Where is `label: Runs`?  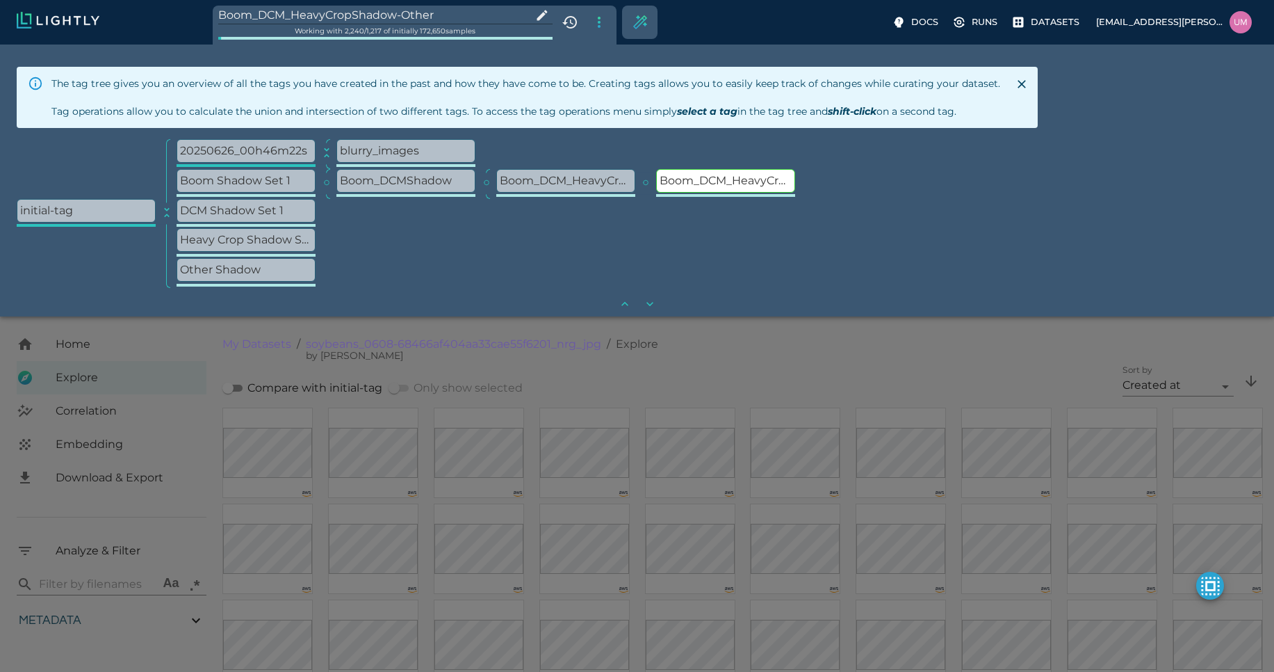 label: Runs is located at coordinates (976, 22).